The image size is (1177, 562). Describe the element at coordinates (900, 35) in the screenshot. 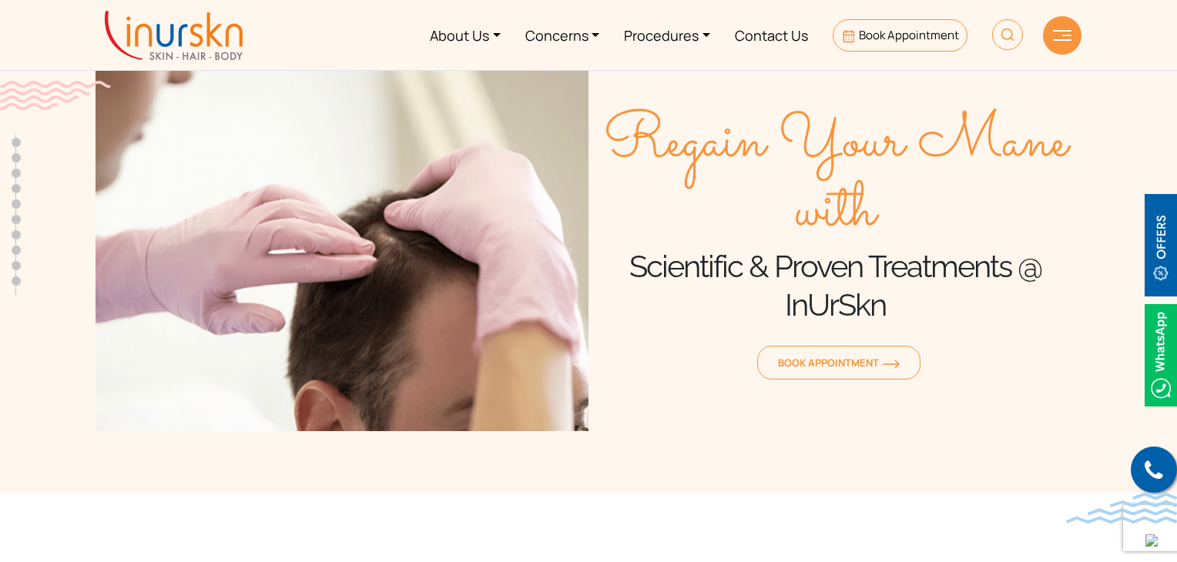

I see `a: Book Appointment` at that location.